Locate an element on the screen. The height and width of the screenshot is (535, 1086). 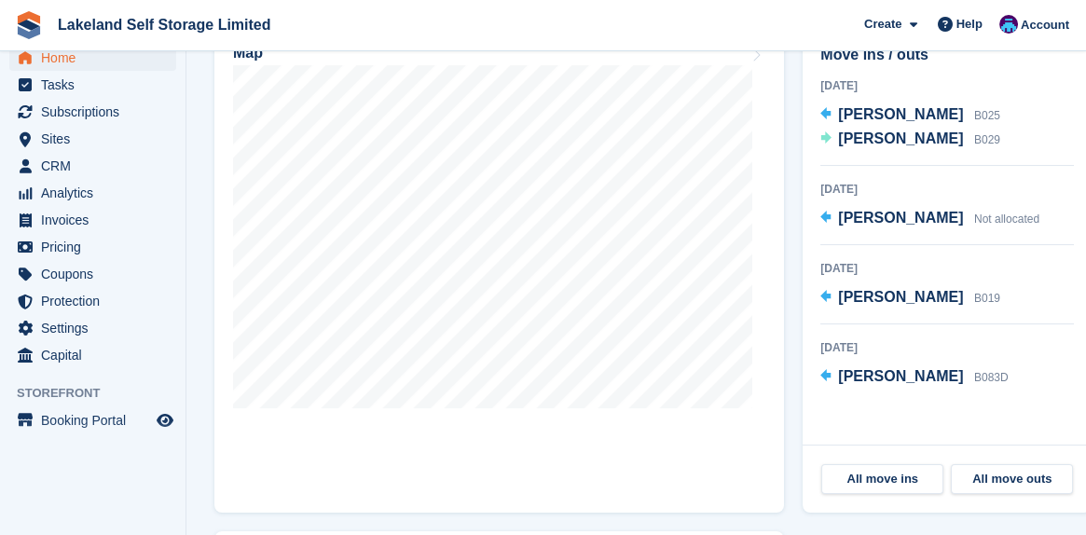
span: Coupons is located at coordinates (97, 274).